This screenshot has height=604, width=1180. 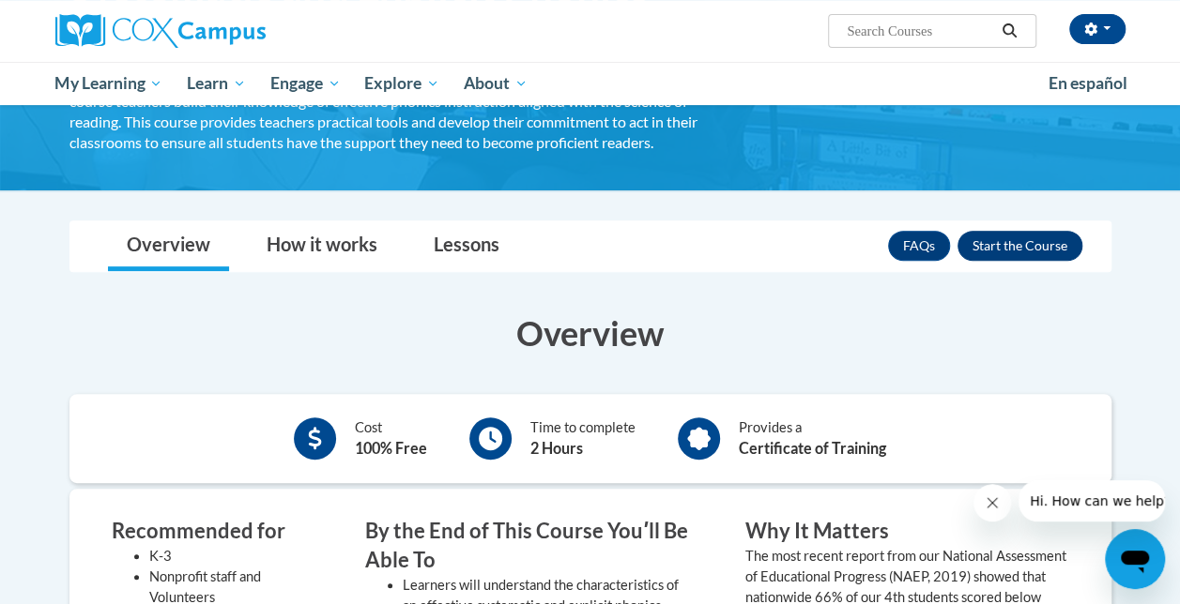 I want to click on div: Cost, so click(x=390, y=438).